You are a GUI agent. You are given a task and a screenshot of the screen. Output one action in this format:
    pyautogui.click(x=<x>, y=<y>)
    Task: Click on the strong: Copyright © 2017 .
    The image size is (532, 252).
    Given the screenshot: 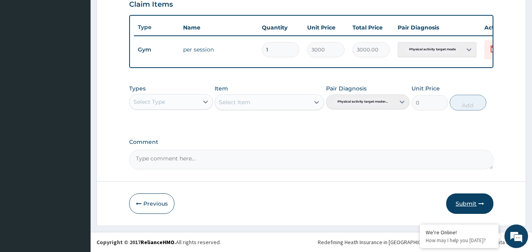 What is the action you would take?
    pyautogui.click(x=136, y=242)
    